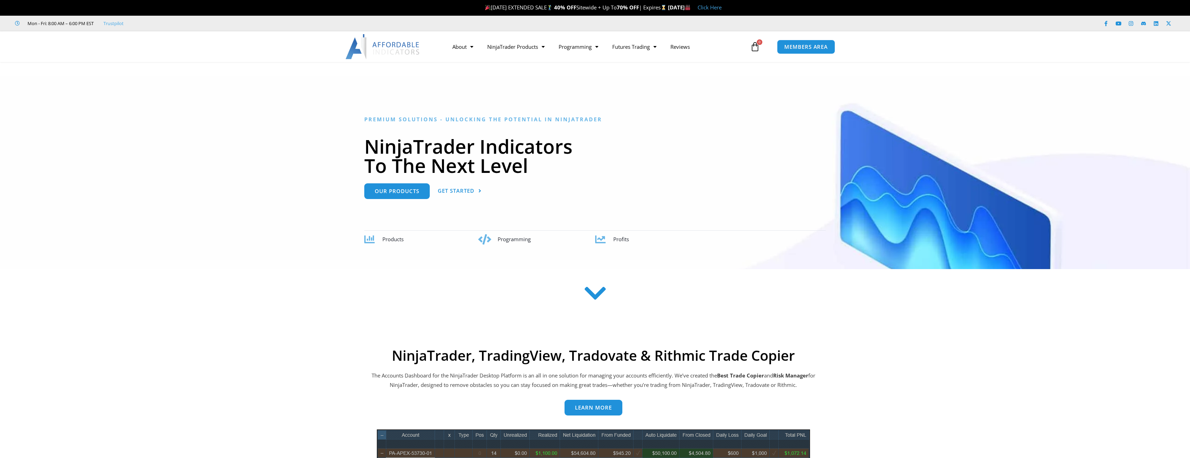  I want to click on h1: NinjaTrader Indicators To The Next Level, so click(595, 156).